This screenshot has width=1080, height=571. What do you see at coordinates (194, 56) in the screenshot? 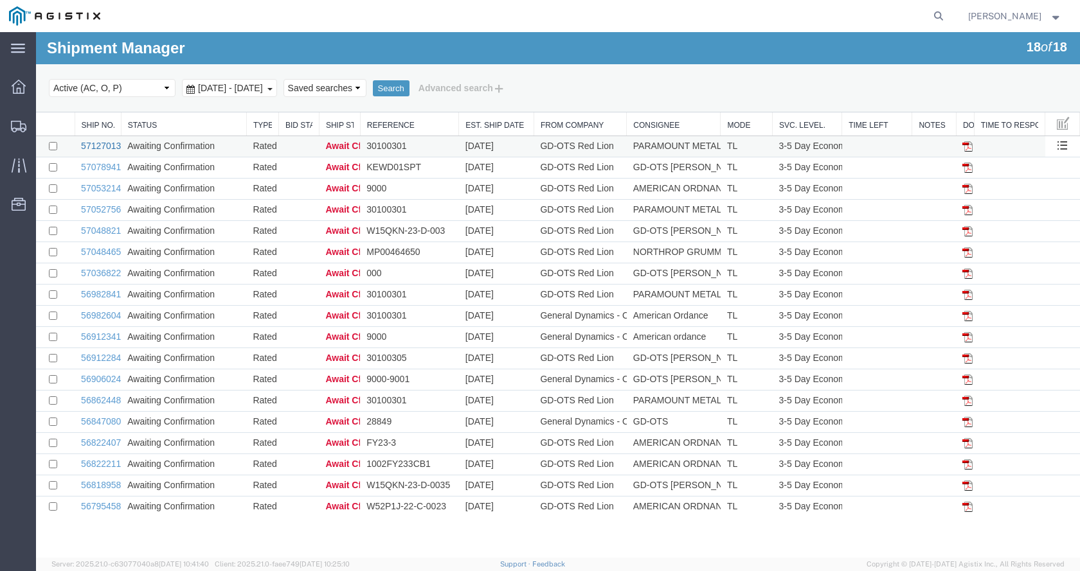
I see `span: Sep 15th 2025 - Oct 15th 2025` at bounding box center [194, 56].